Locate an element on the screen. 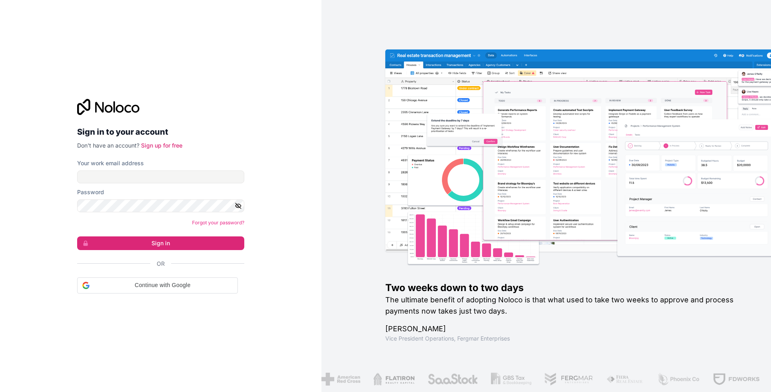 The image size is (771, 392). img: /assets/fergmar-CudnrXN5.png is located at coordinates (569, 379).